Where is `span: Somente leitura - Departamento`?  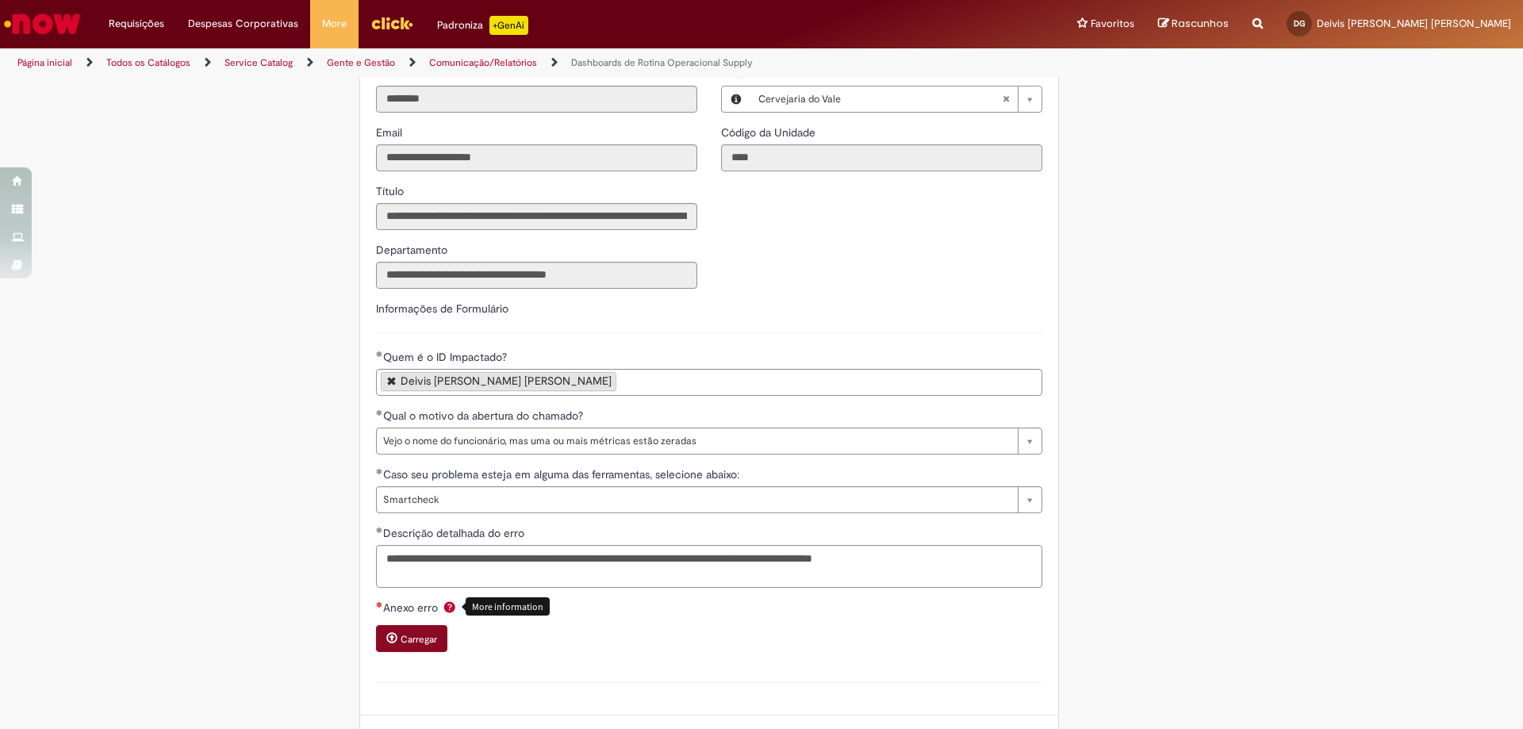 span: Somente leitura - Departamento is located at coordinates (413, 250).